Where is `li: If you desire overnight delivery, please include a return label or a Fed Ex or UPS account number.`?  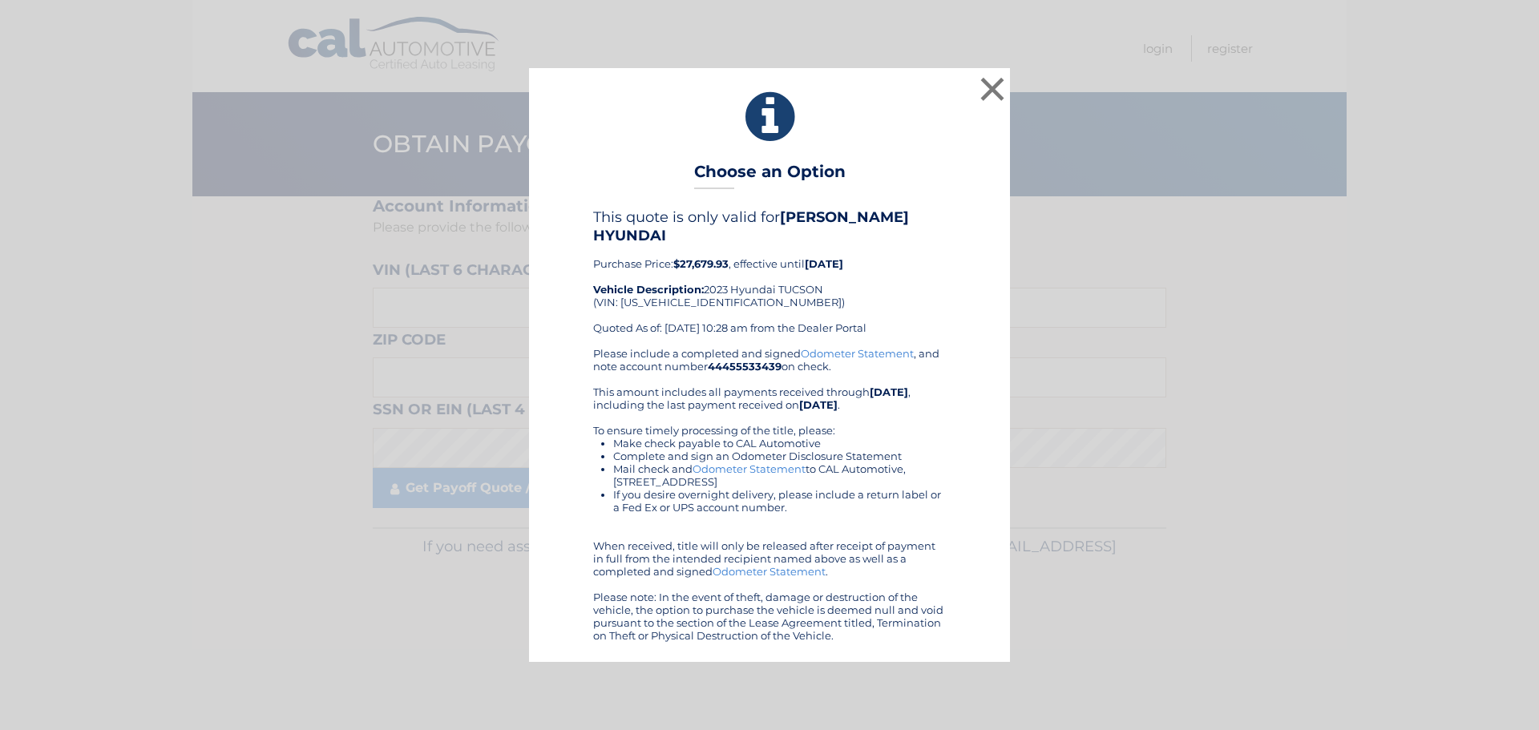 li: If you desire overnight delivery, please include a return label or a Fed Ex or UPS account number. is located at coordinates (779, 501).